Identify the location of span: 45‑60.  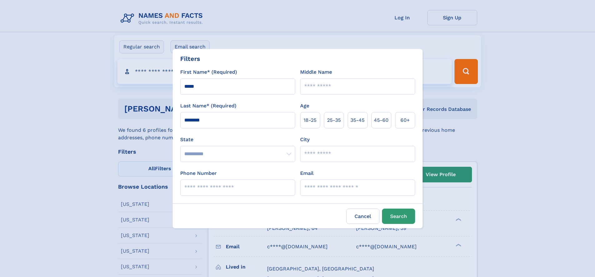
(381, 120).